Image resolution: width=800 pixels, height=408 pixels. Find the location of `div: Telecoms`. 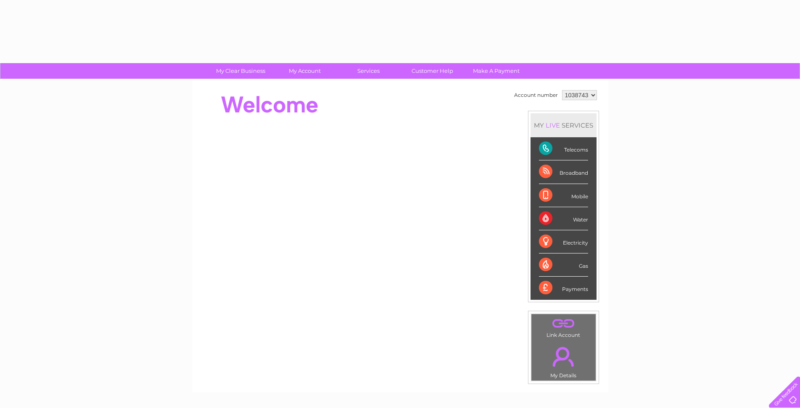

div: Telecoms is located at coordinates (564, 148).